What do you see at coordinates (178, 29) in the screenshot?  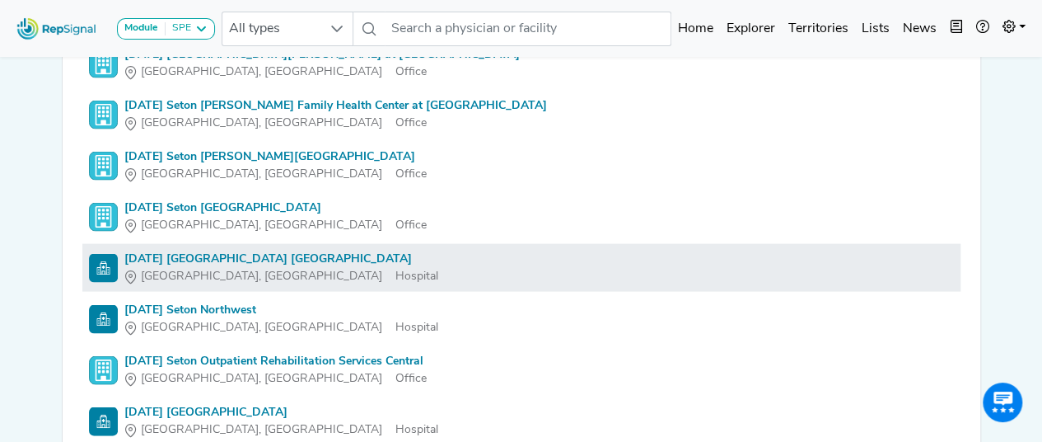 I see `div: SPE` at bounding box center [178, 29].